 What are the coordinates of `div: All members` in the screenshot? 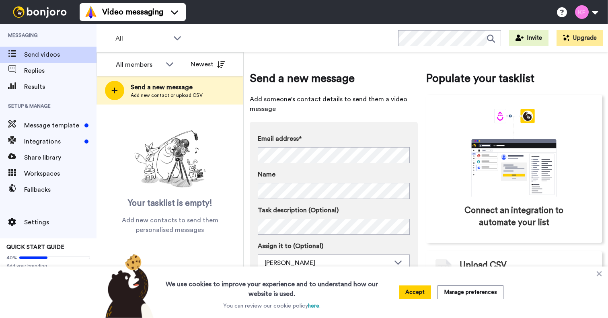 It's located at (139, 65).